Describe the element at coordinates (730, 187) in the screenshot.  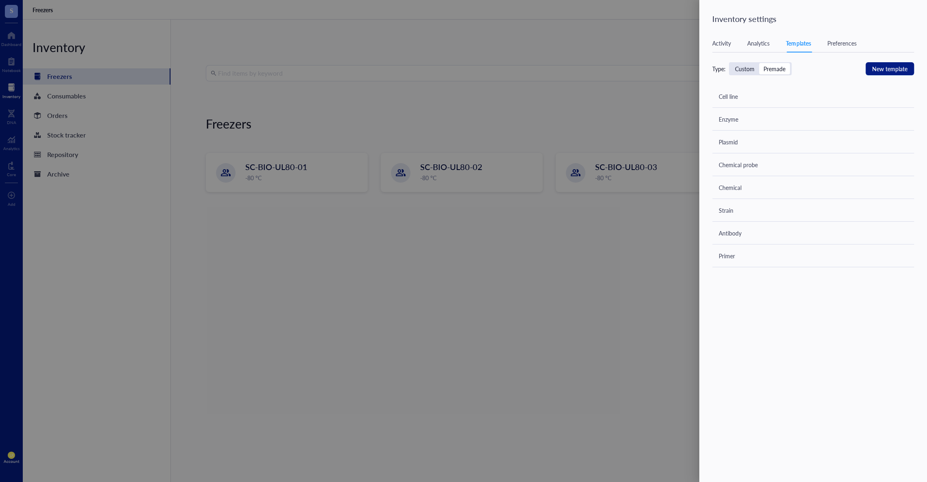
I see `div: Chemical` at that location.